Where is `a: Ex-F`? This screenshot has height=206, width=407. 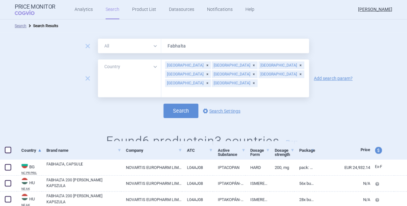
a: Ex-F is located at coordinates (382, 167).